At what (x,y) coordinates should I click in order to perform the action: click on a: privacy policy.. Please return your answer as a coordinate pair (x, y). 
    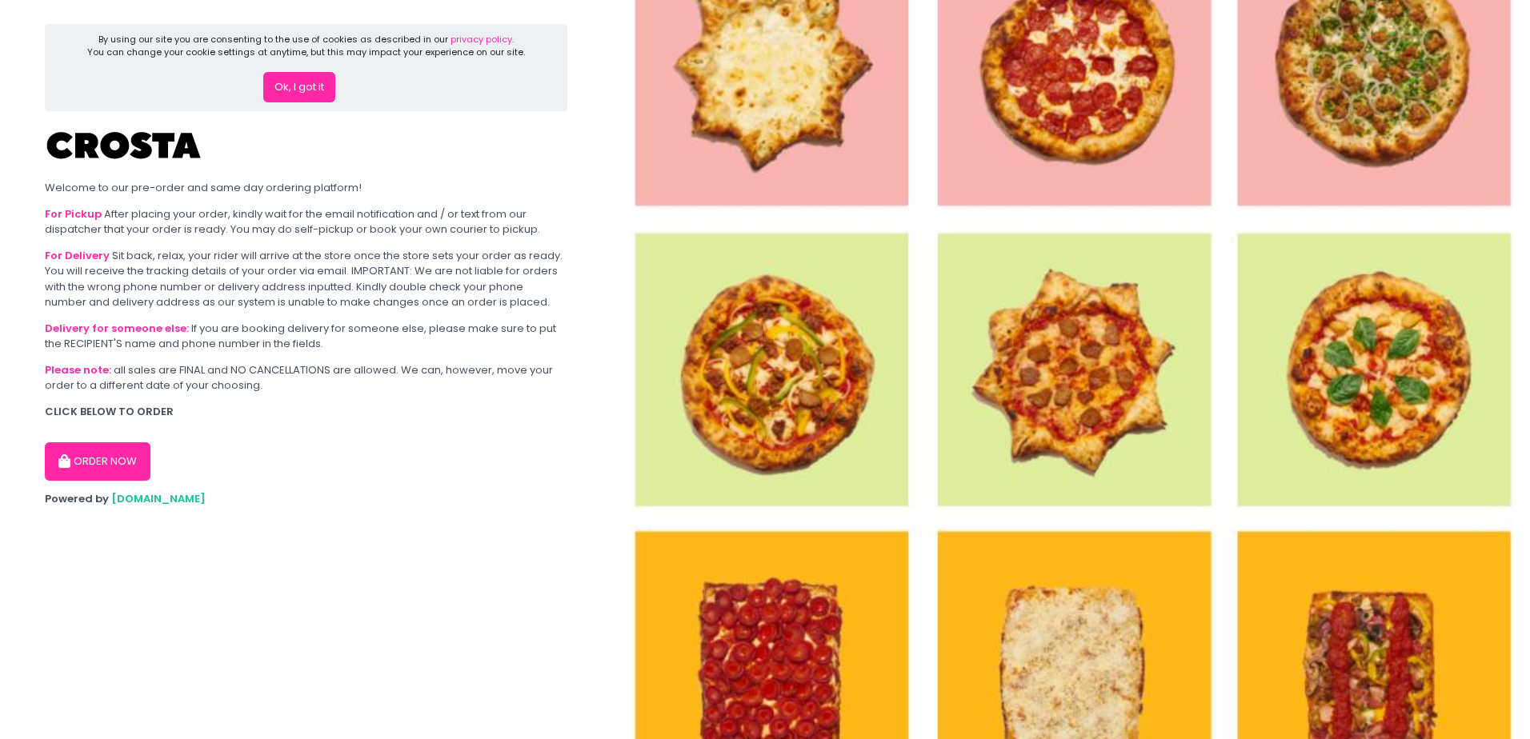
    Looking at the image, I should click on (482, 39).